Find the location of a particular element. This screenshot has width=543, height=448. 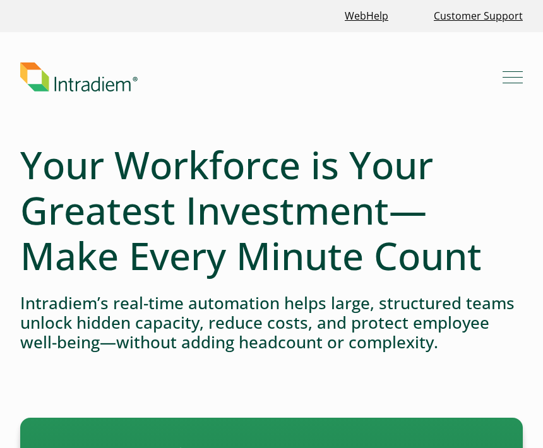

a: Link to homepage of Intradiem is located at coordinates (261, 77).